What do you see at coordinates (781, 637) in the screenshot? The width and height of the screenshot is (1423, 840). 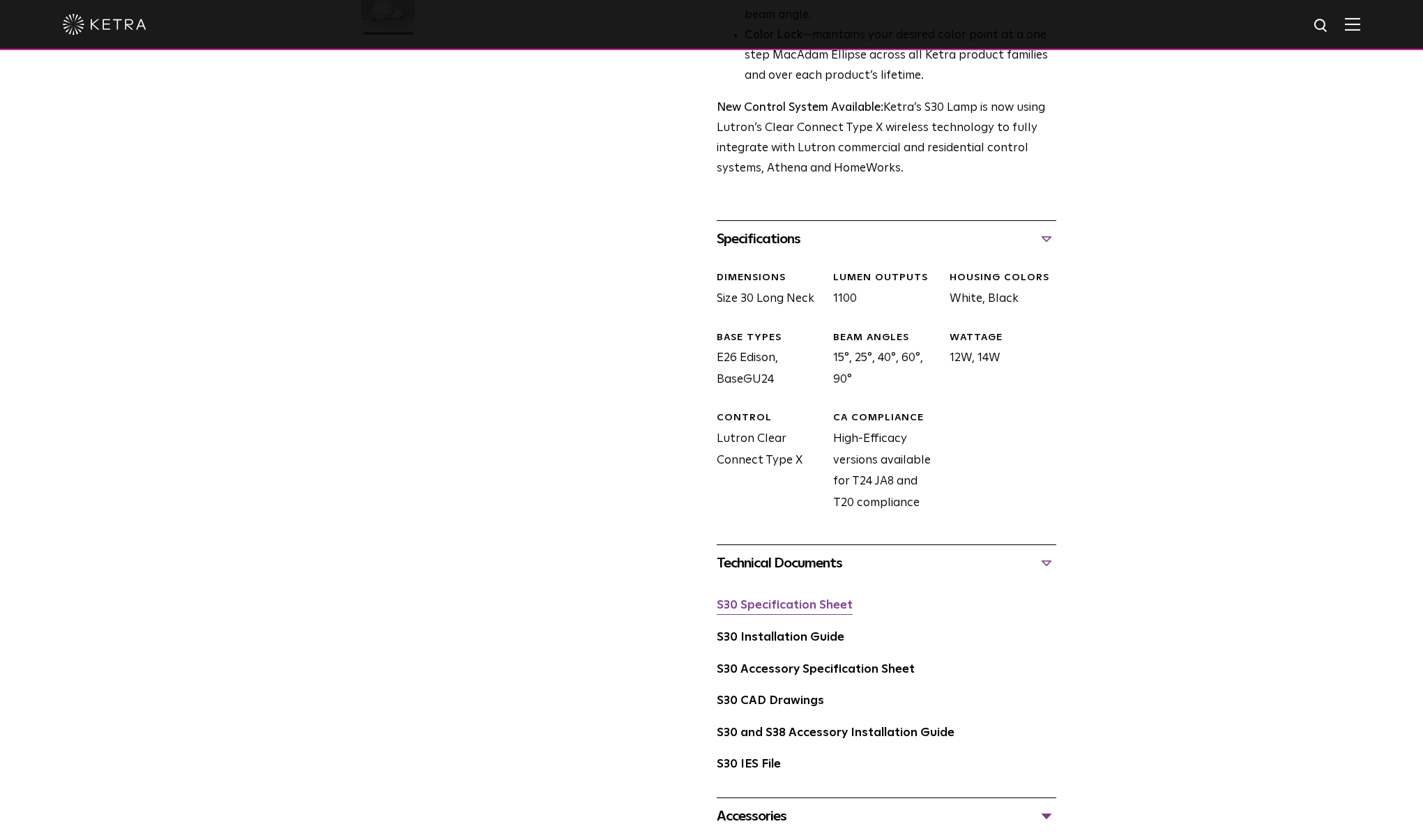 I see `a: S30 Installation Guide` at bounding box center [781, 637].